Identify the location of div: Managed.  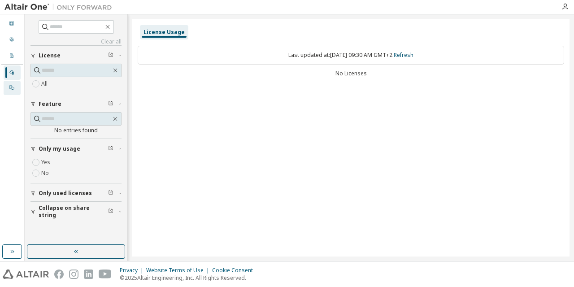
(12, 73).